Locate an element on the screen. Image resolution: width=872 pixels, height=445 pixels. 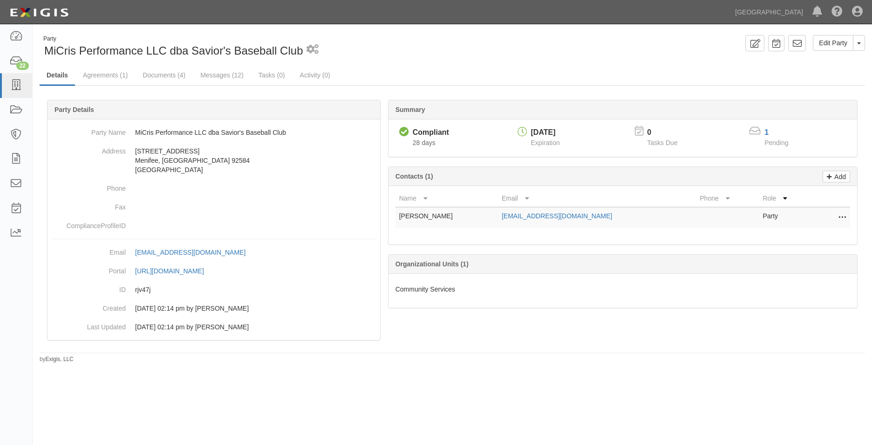
span: MiCris Performance LLC dba Savior's Baseball Club is located at coordinates (173, 50).